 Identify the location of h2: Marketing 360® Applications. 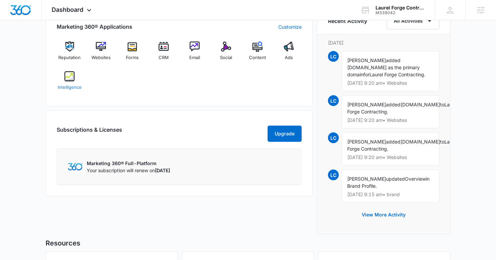
(95, 27).